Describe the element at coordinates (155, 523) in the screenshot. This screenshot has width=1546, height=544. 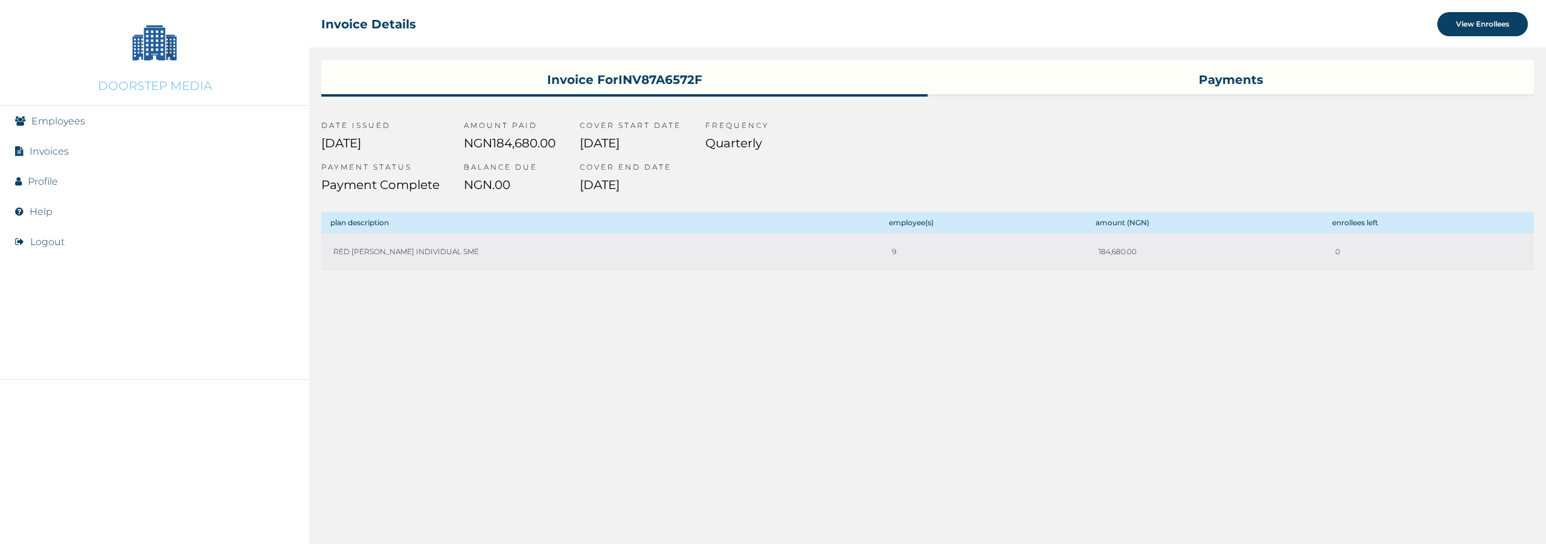
I see `img: RelianceHMO's Logo` at that location.